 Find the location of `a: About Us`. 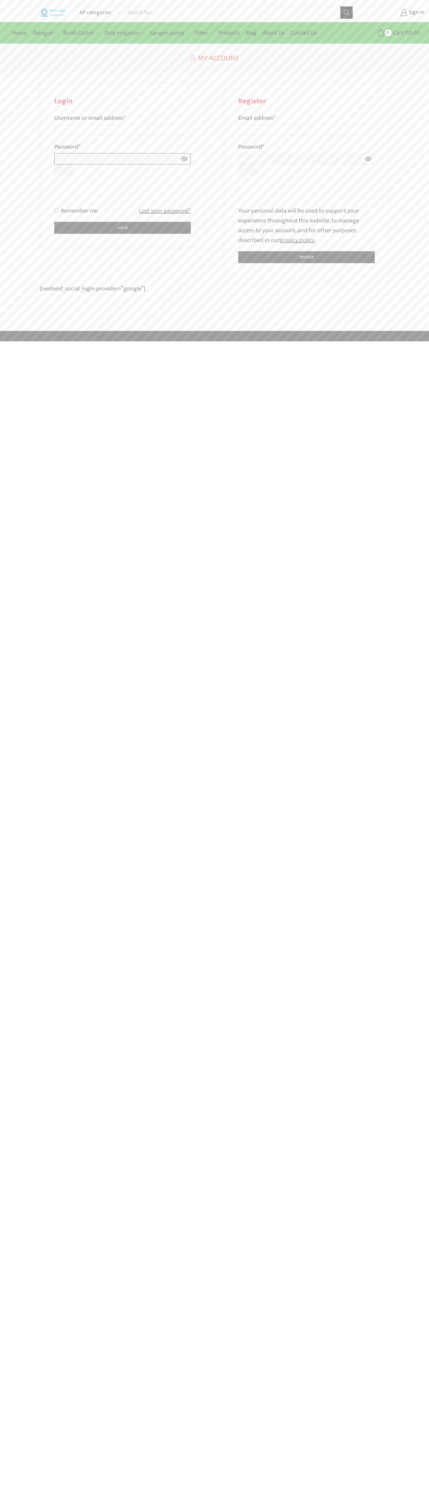

a: About Us is located at coordinates (273, 33).